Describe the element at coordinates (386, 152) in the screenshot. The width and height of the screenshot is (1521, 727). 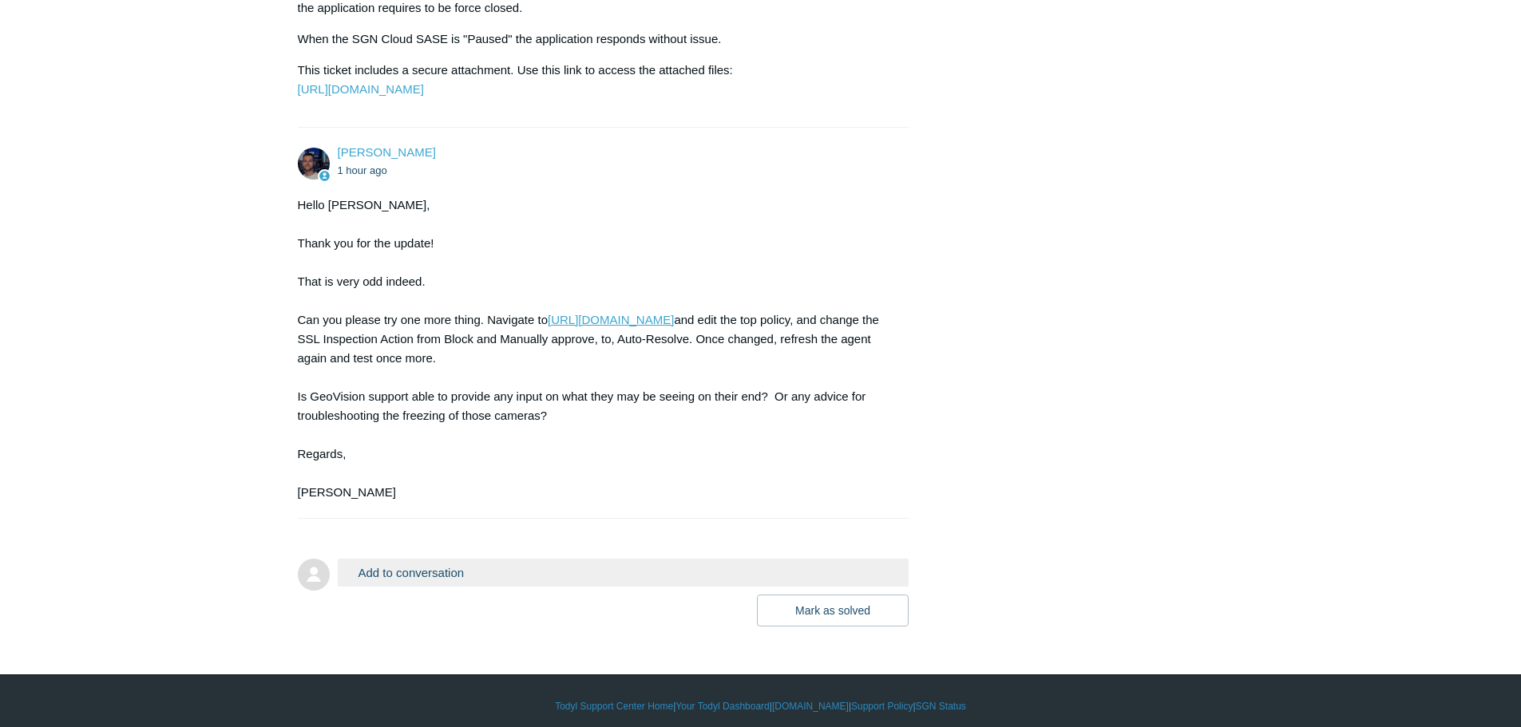
I see `span: Connor Davis` at that location.